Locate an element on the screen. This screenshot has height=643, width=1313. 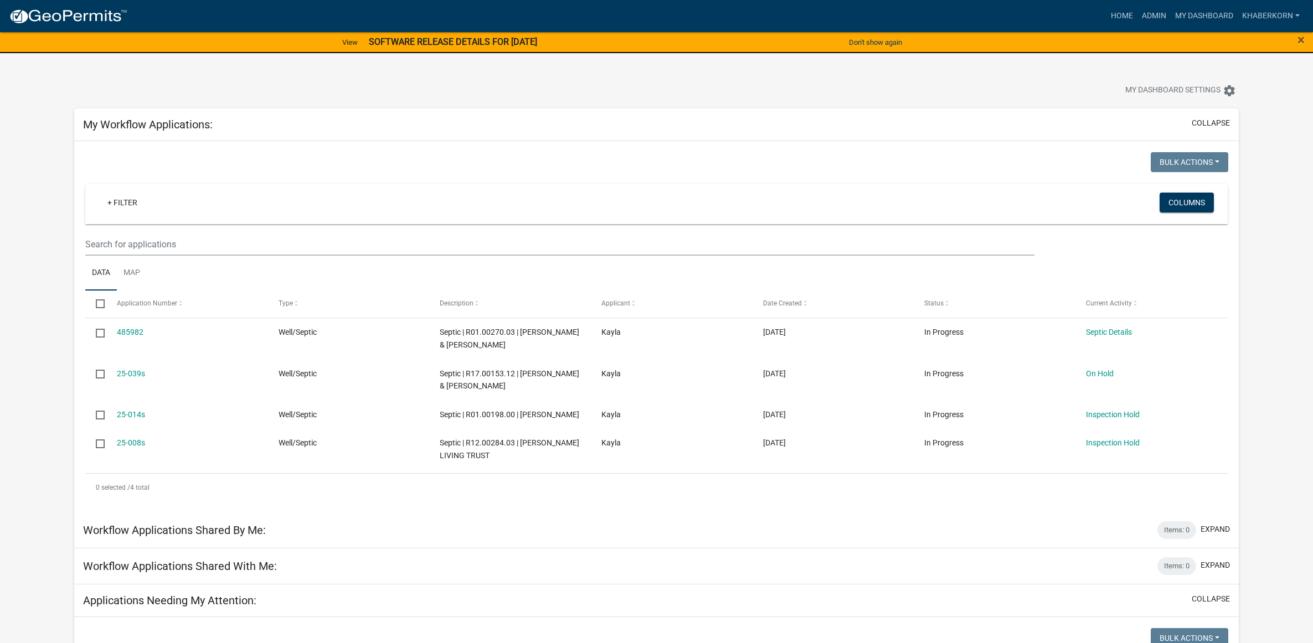
h5: Workflow Applications Shared With Me: is located at coordinates (180, 566).